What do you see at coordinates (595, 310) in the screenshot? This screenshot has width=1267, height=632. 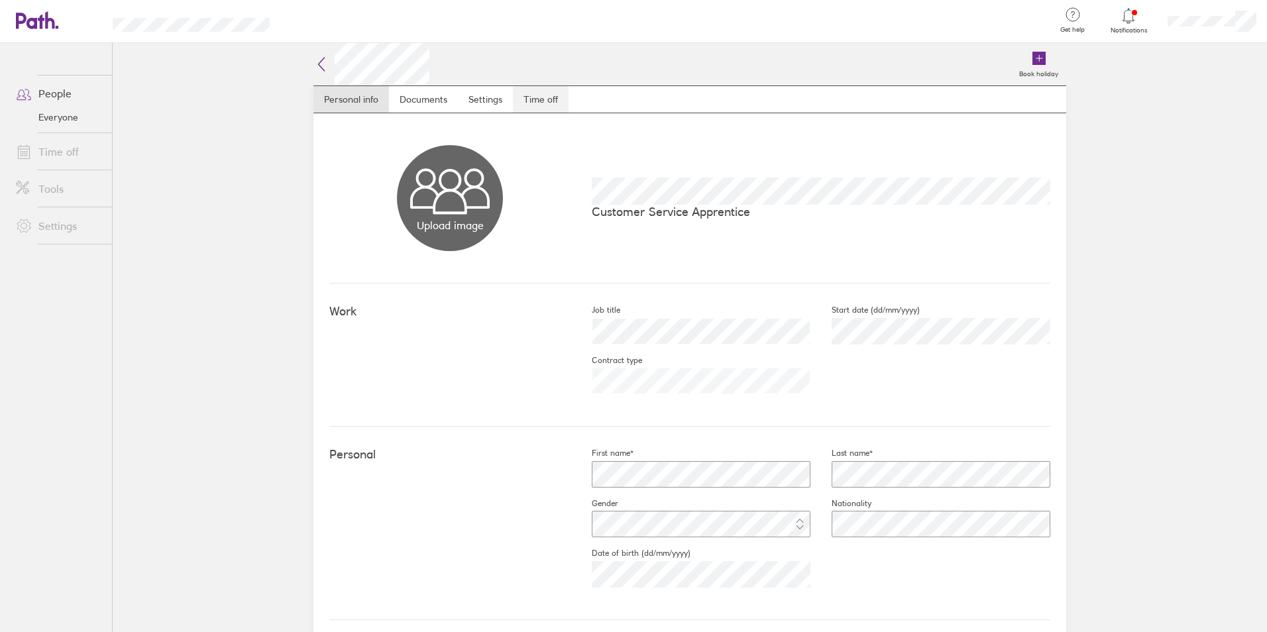 I see `label: Job title` at bounding box center [595, 310].